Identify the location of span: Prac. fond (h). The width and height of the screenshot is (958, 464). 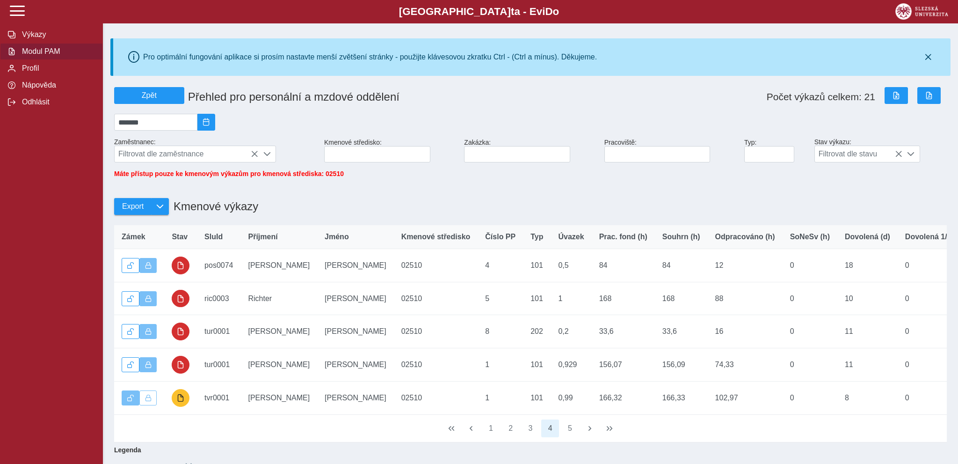
(623, 237).